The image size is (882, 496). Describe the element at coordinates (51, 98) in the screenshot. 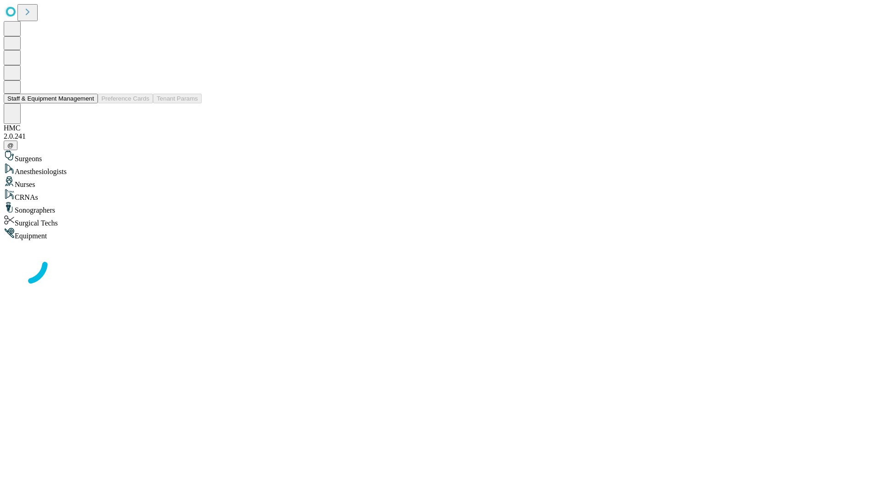

I see `button: Staff & Equipment Management` at that location.